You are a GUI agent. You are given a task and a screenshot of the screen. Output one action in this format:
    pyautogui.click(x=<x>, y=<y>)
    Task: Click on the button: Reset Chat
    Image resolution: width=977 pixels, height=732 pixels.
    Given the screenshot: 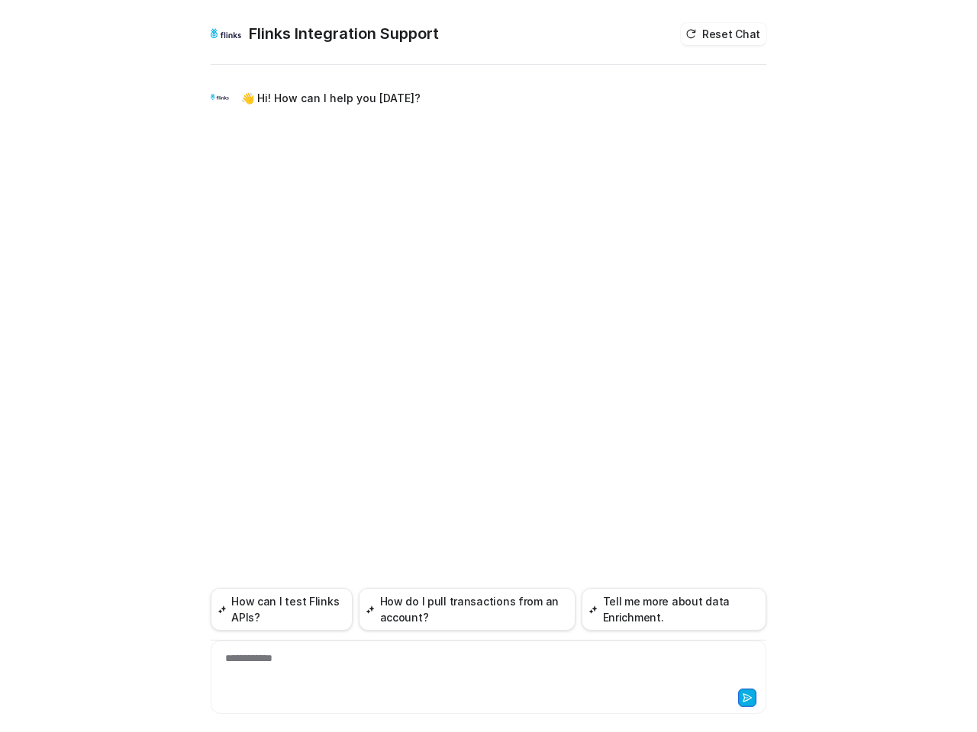 What is the action you would take?
    pyautogui.click(x=723, y=34)
    